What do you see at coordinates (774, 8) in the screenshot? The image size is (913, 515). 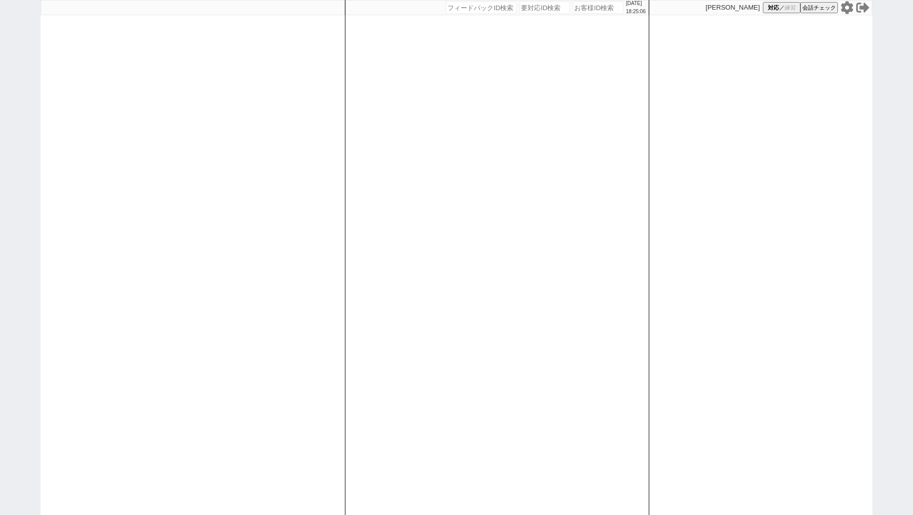 I see `span: 対応` at bounding box center [774, 8].